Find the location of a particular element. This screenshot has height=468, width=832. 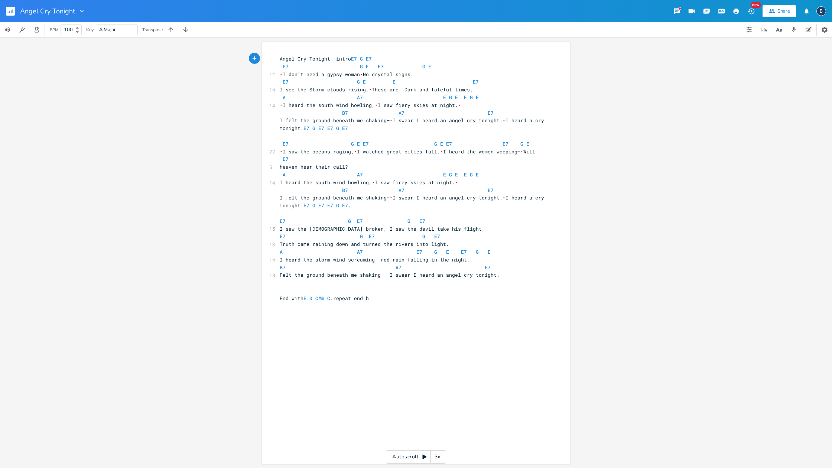

span: I heard the south wind howling, I saw fiery skies at night. is located at coordinates (370, 105).